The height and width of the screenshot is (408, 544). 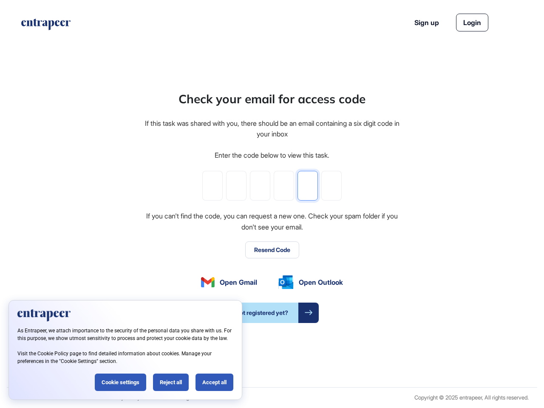 I want to click on span: Open Gmail, so click(x=239, y=282).